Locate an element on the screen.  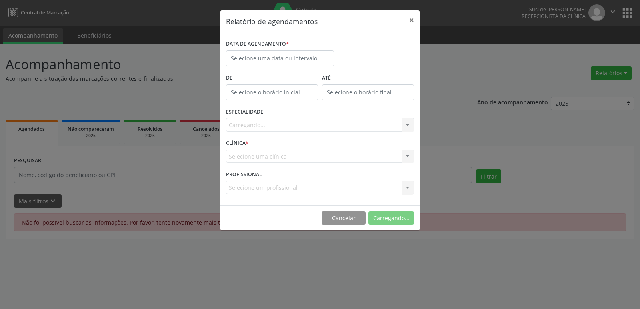
button: Cancelar is located at coordinates (343, 218).